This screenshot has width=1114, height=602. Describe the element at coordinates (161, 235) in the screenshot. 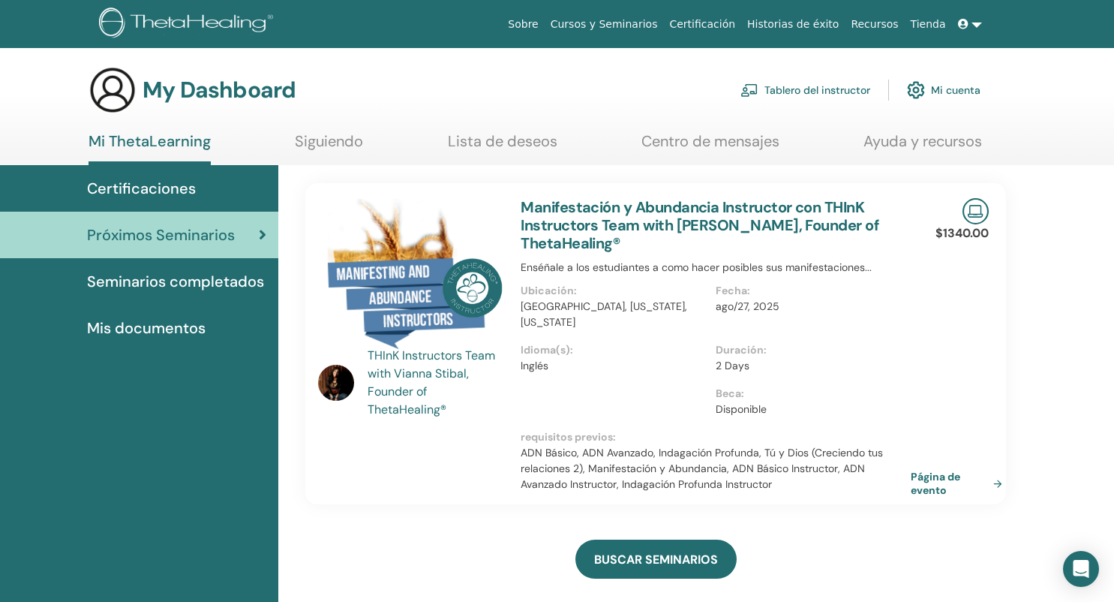

I see `span: Próximos Seminarios` at that location.